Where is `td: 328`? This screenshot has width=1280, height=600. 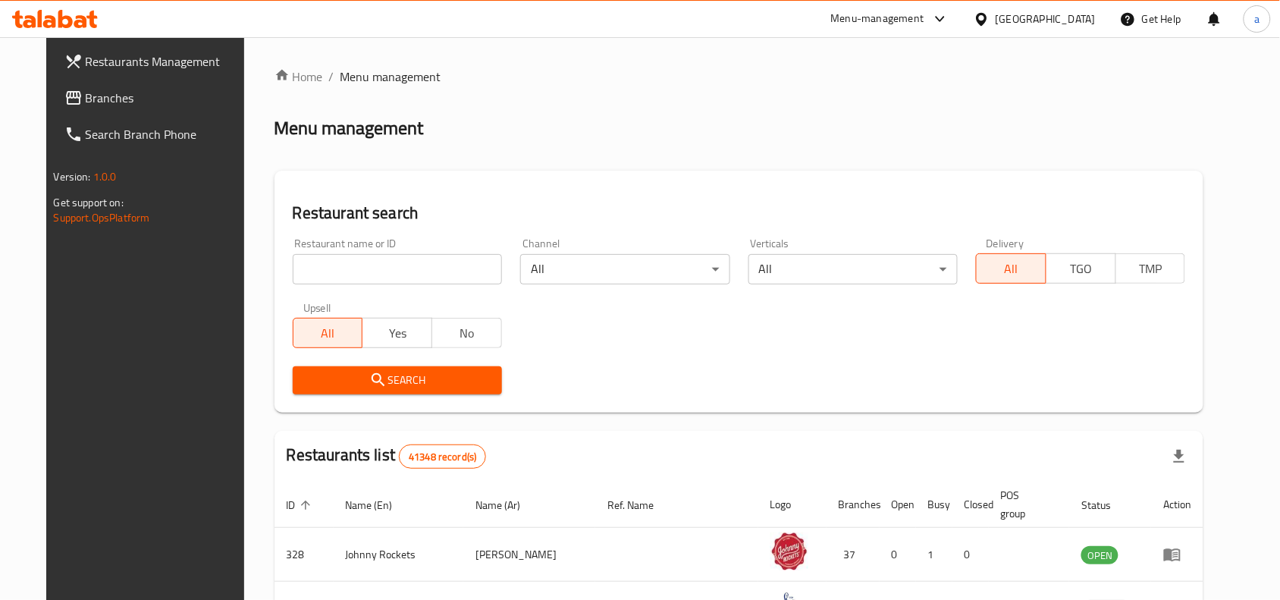 td: 328 is located at coordinates (304, 554).